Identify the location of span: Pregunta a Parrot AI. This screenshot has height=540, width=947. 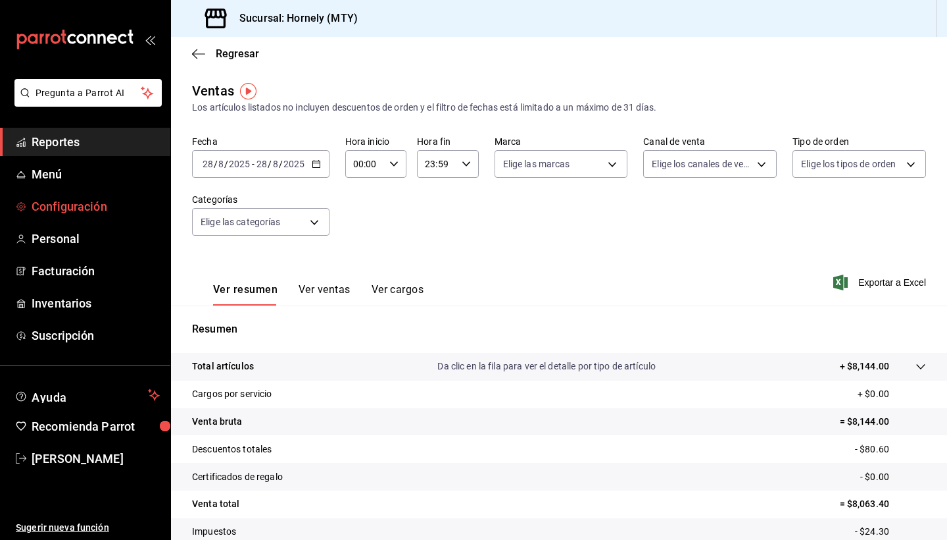
(88, 93).